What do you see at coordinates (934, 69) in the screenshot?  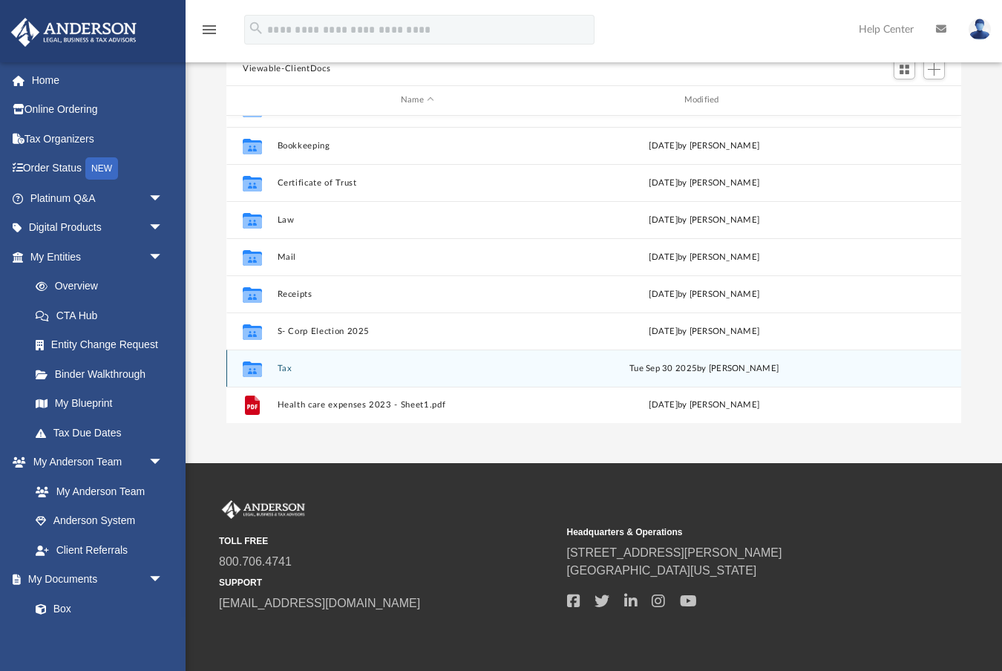 I see `button: Add` at bounding box center [934, 69].